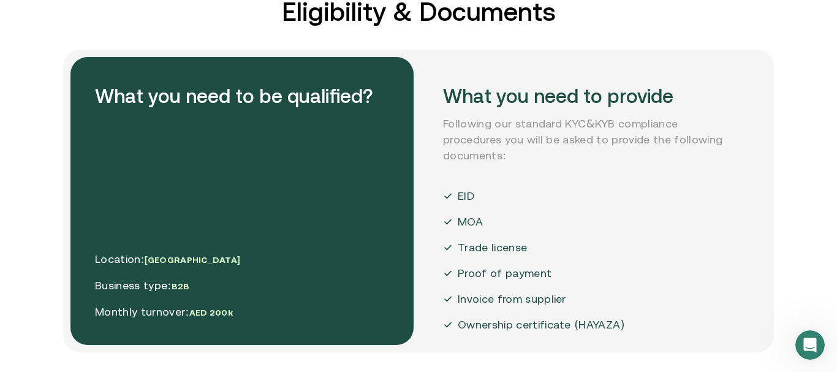  Describe the element at coordinates (234, 96) in the screenshot. I see `h2: What you need to be qualified?` at that location.